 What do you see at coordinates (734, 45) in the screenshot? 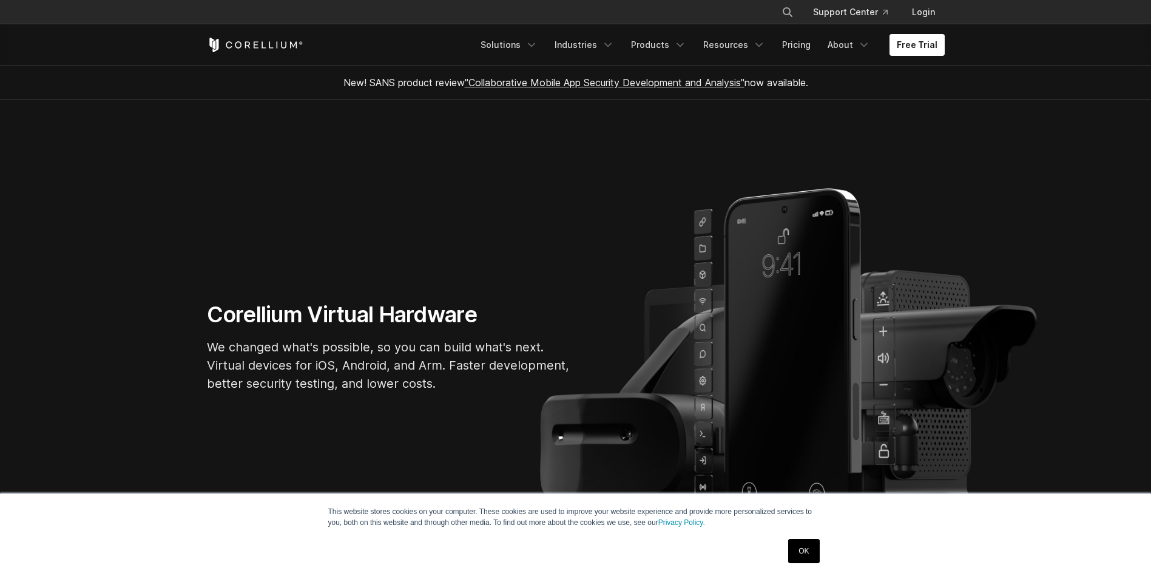
I see `a: Resources` at bounding box center [734, 45].